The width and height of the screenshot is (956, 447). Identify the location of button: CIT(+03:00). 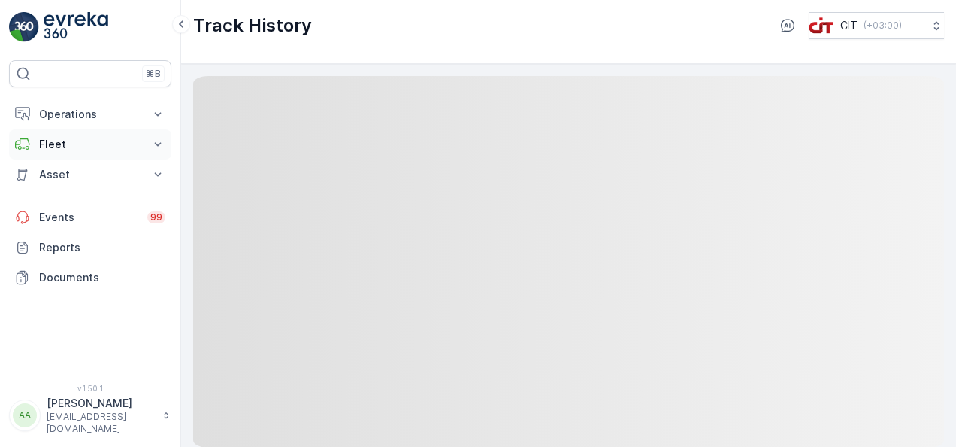
(877, 26).